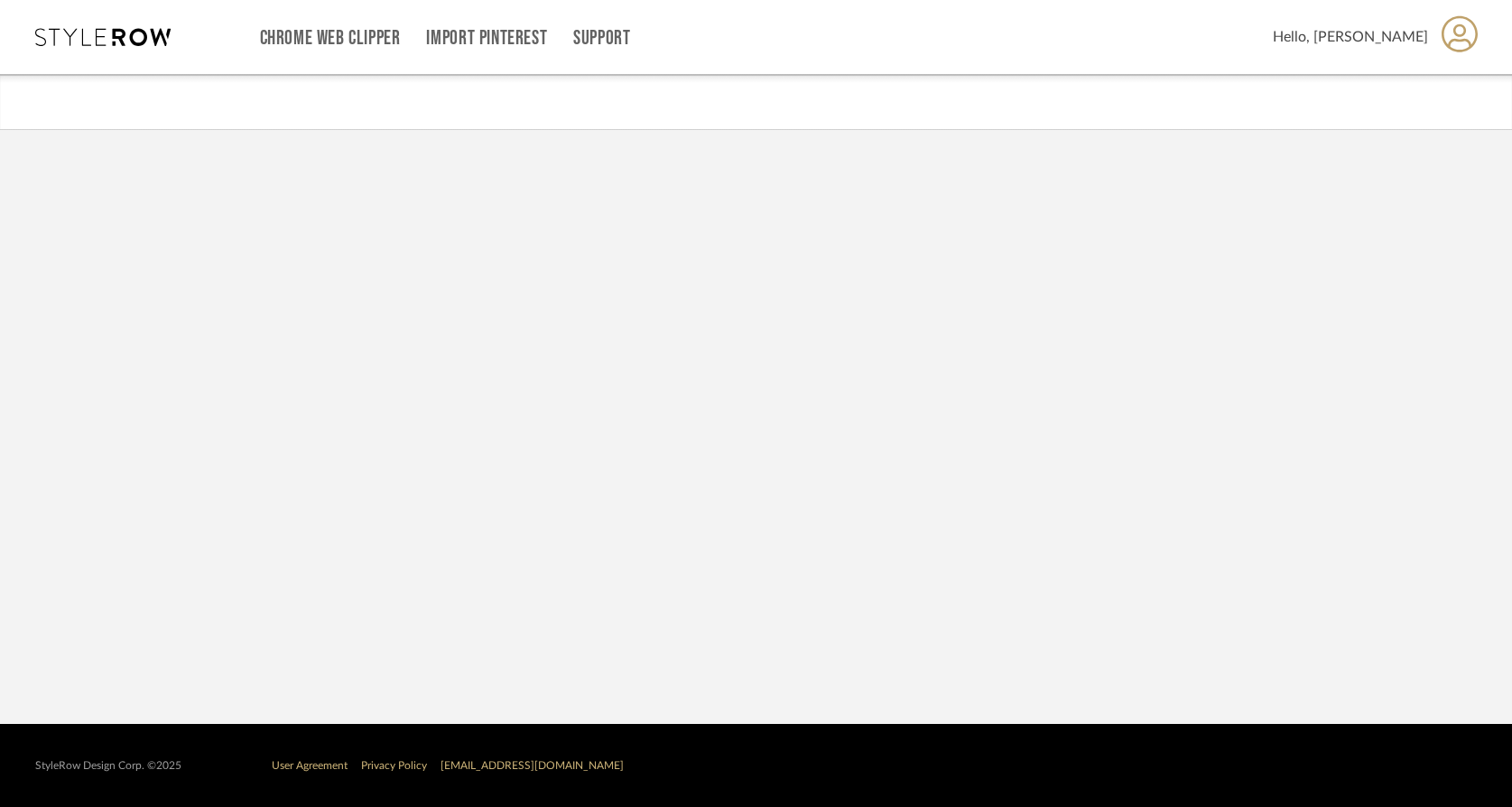  I want to click on a: Import Pinterest, so click(486, 38).